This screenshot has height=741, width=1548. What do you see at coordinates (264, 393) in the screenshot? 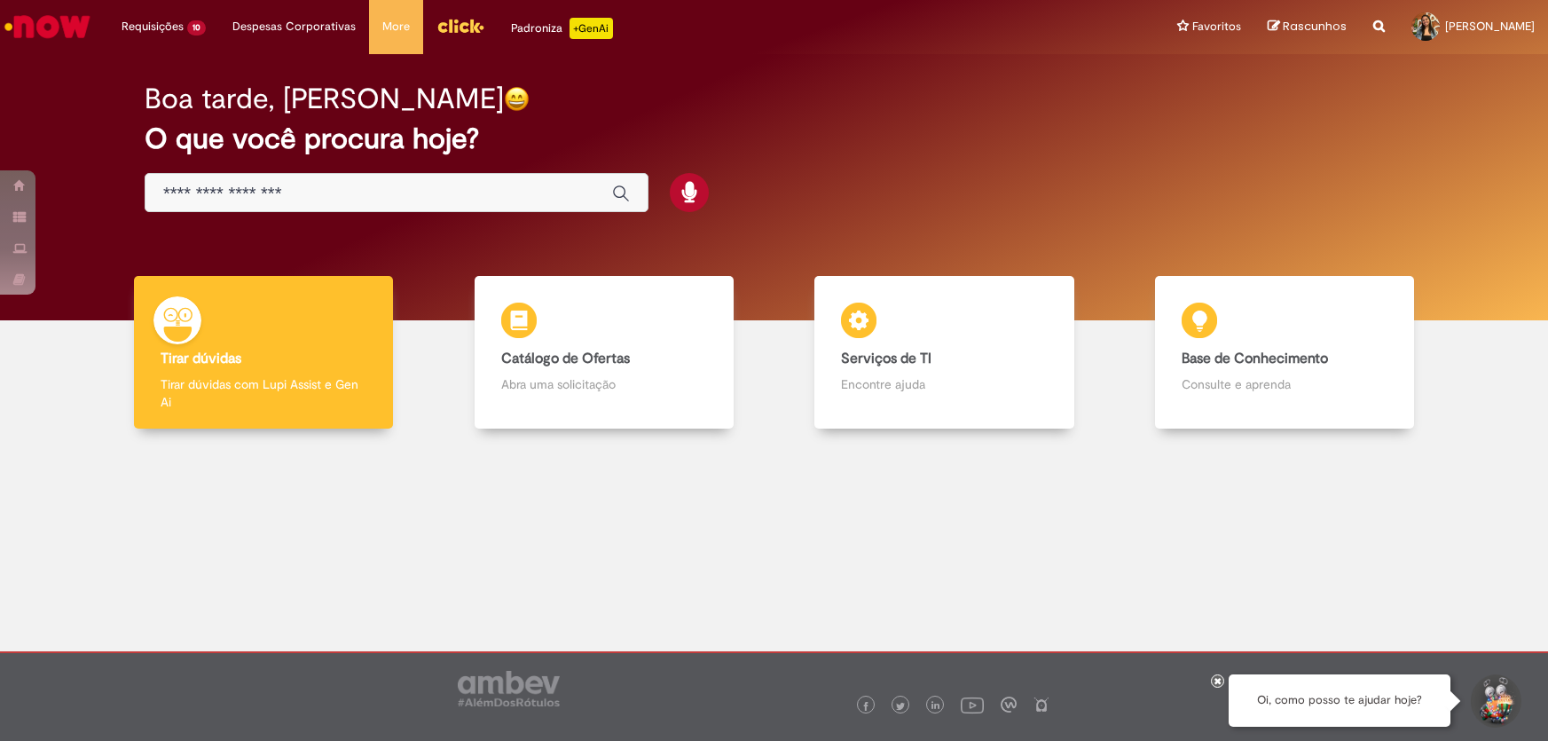
I see `p: Tirar dúvidas com Lupi Assist e Gen Ai` at bounding box center [264, 393].